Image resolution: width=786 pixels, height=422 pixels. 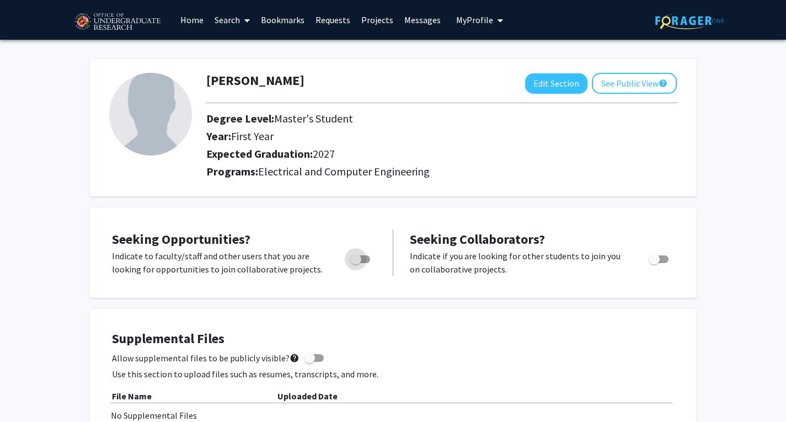 What do you see at coordinates (394, 154) in the screenshot?
I see `h2: Expected Graduation:` at bounding box center [394, 154].